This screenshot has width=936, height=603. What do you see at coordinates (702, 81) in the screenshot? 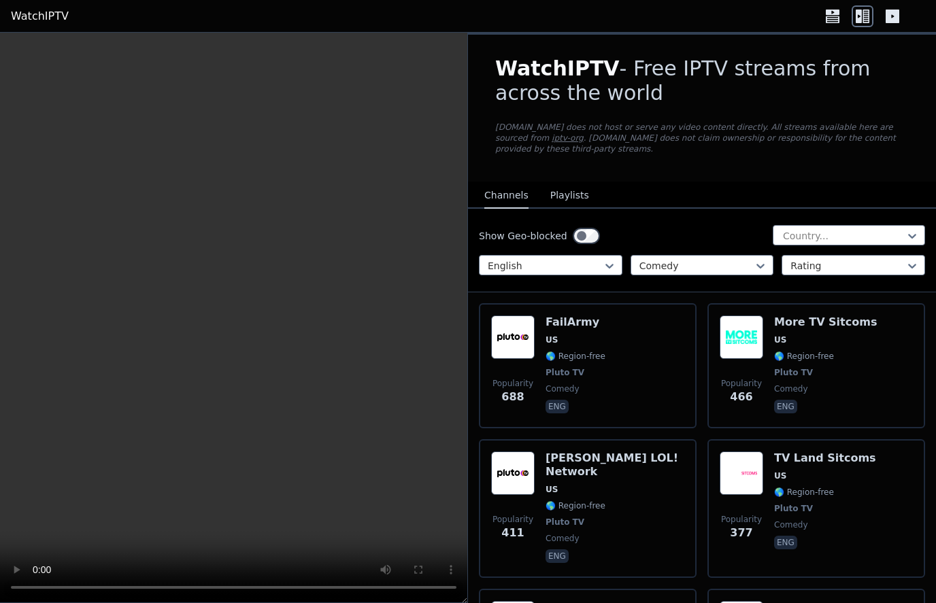
I see `h1: - Free IPTV streams from across the world` at bounding box center [702, 81].